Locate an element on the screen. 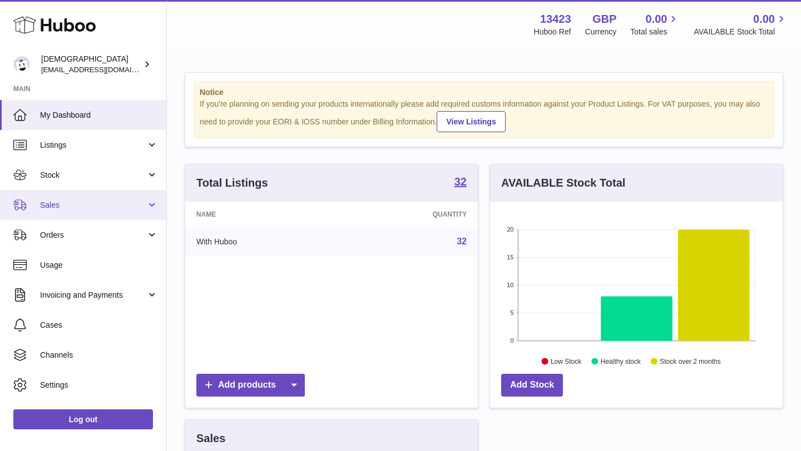 The image size is (801, 451). text: Stock over 2 months is located at coordinates (689, 361).